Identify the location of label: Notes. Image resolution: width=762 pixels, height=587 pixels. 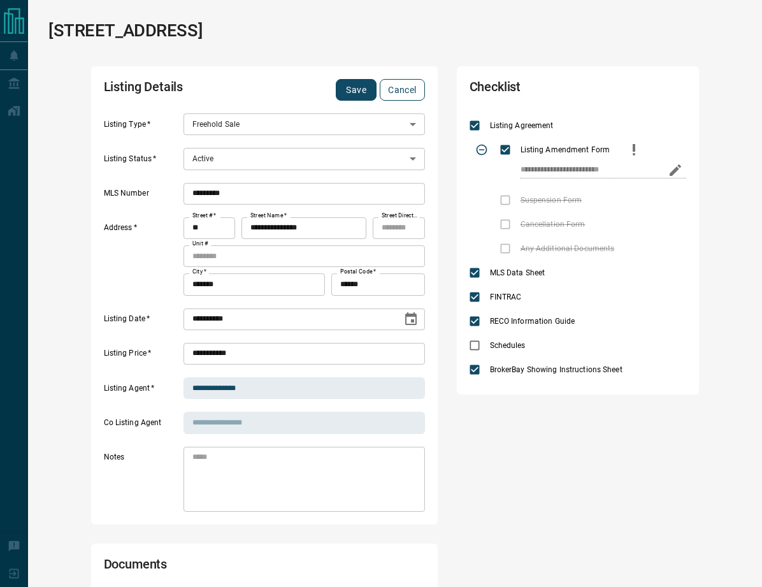
(142, 482).